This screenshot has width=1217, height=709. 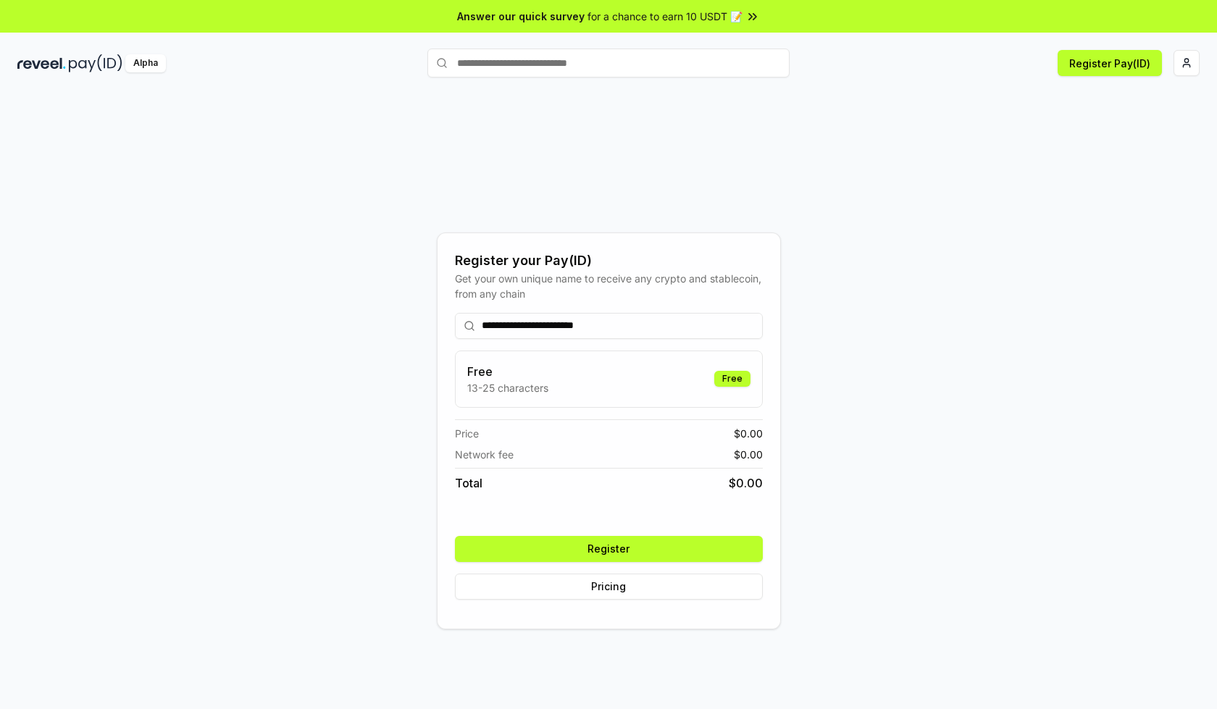 What do you see at coordinates (521, 16) in the screenshot?
I see `span: Answer our quick survey` at bounding box center [521, 16].